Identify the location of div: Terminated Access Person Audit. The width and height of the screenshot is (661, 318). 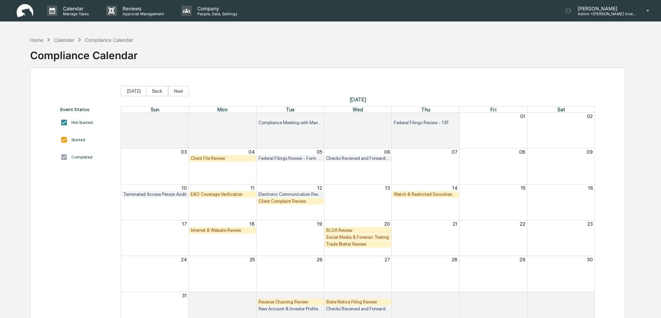
(155, 194).